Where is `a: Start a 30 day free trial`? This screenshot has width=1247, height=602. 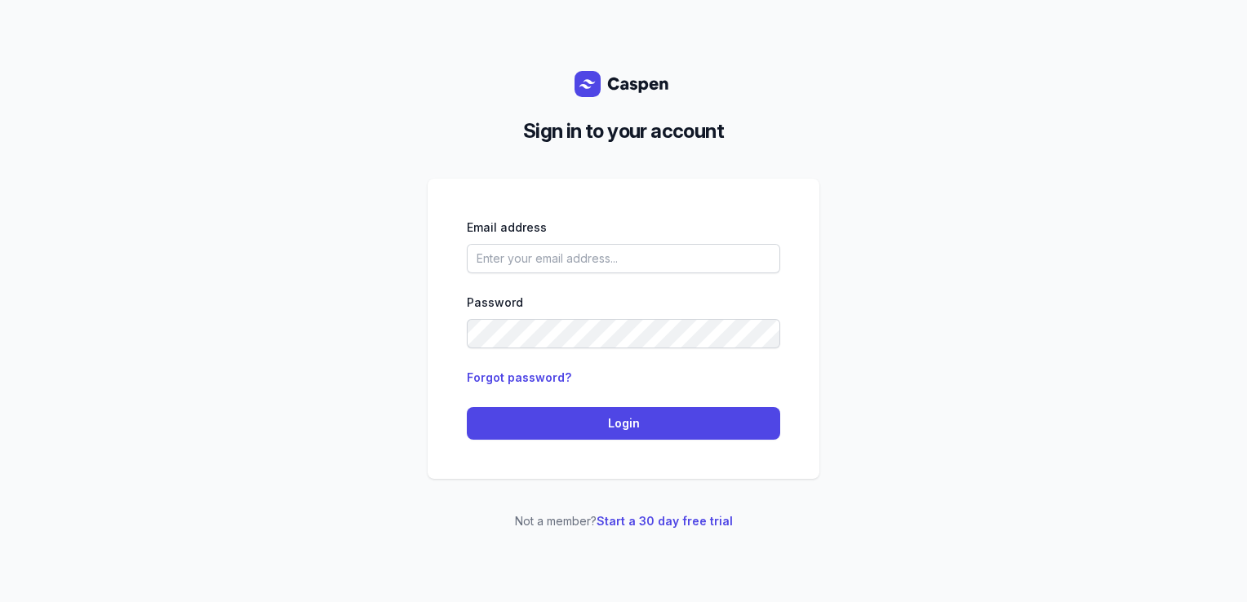 a: Start a 30 day free trial is located at coordinates (664, 521).